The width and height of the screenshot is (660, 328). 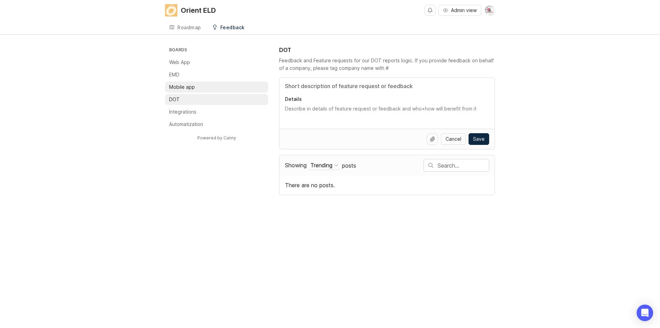 I want to click on p: Web App, so click(x=179, y=62).